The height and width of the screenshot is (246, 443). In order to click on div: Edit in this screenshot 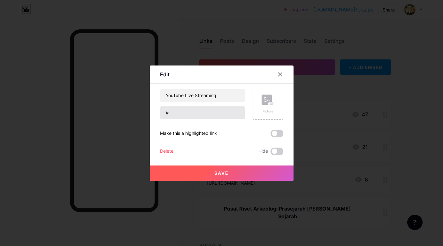, I will do `click(165, 74)`.